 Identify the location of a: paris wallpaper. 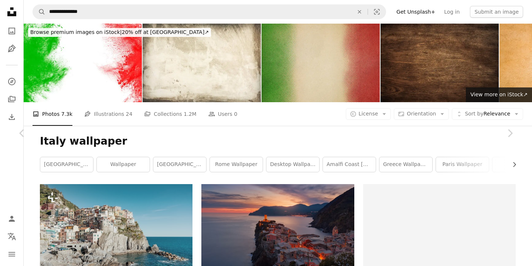
(462, 165).